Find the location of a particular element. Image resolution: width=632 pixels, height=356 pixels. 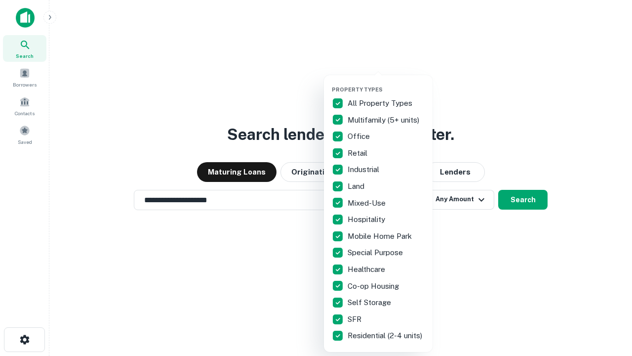

p: Industrial is located at coordinates (365, 169).